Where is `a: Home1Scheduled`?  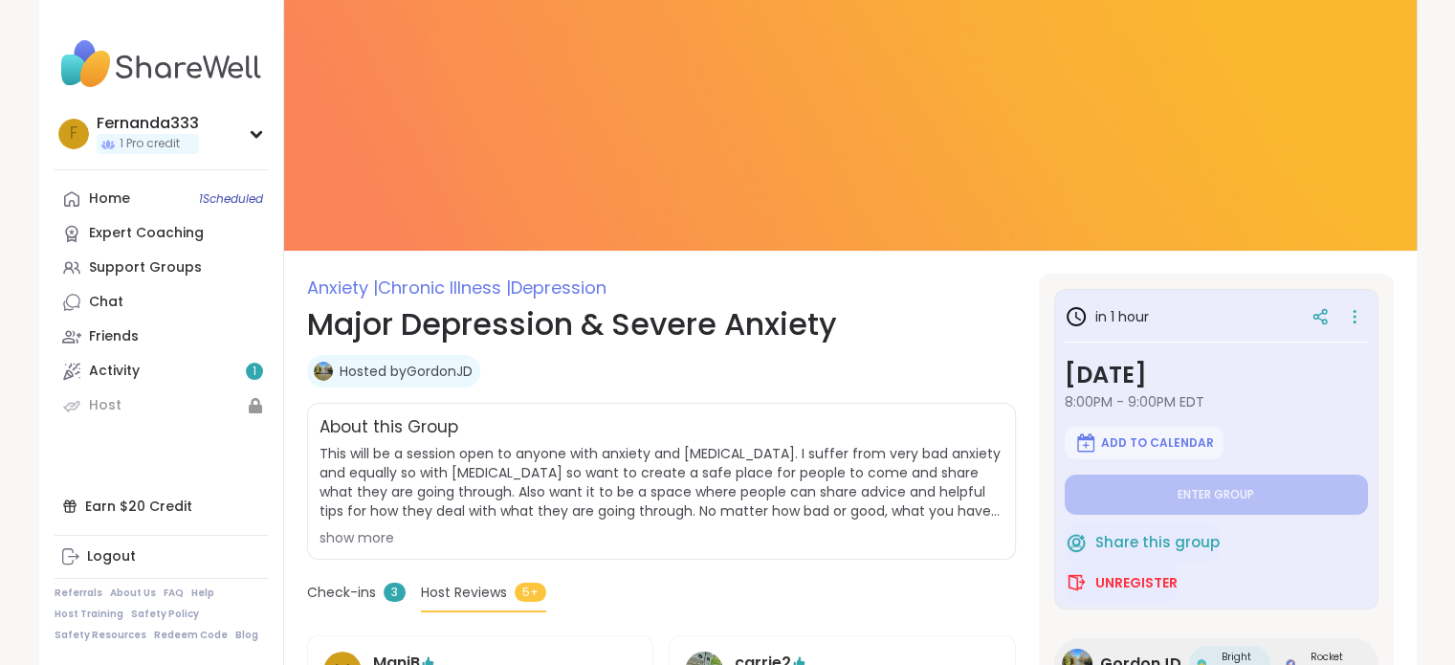
a: Home1Scheduled is located at coordinates (161, 199).